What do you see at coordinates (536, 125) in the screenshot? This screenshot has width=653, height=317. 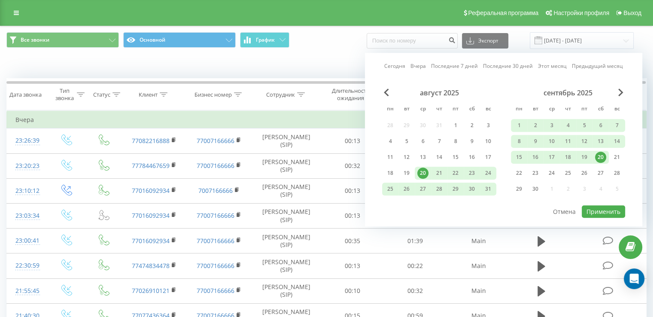 I see `div: вт 2 сент. 2025 г.` at bounding box center [536, 125].